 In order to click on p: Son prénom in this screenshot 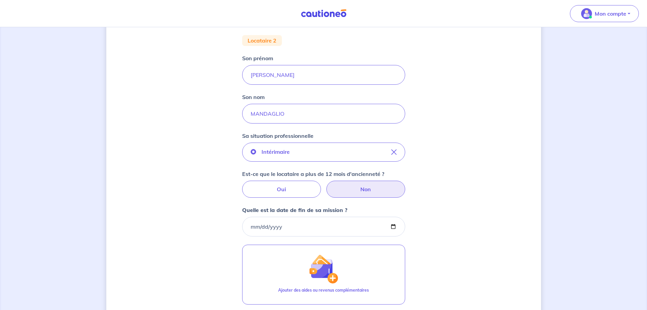, I will do `click(258, 58)`.